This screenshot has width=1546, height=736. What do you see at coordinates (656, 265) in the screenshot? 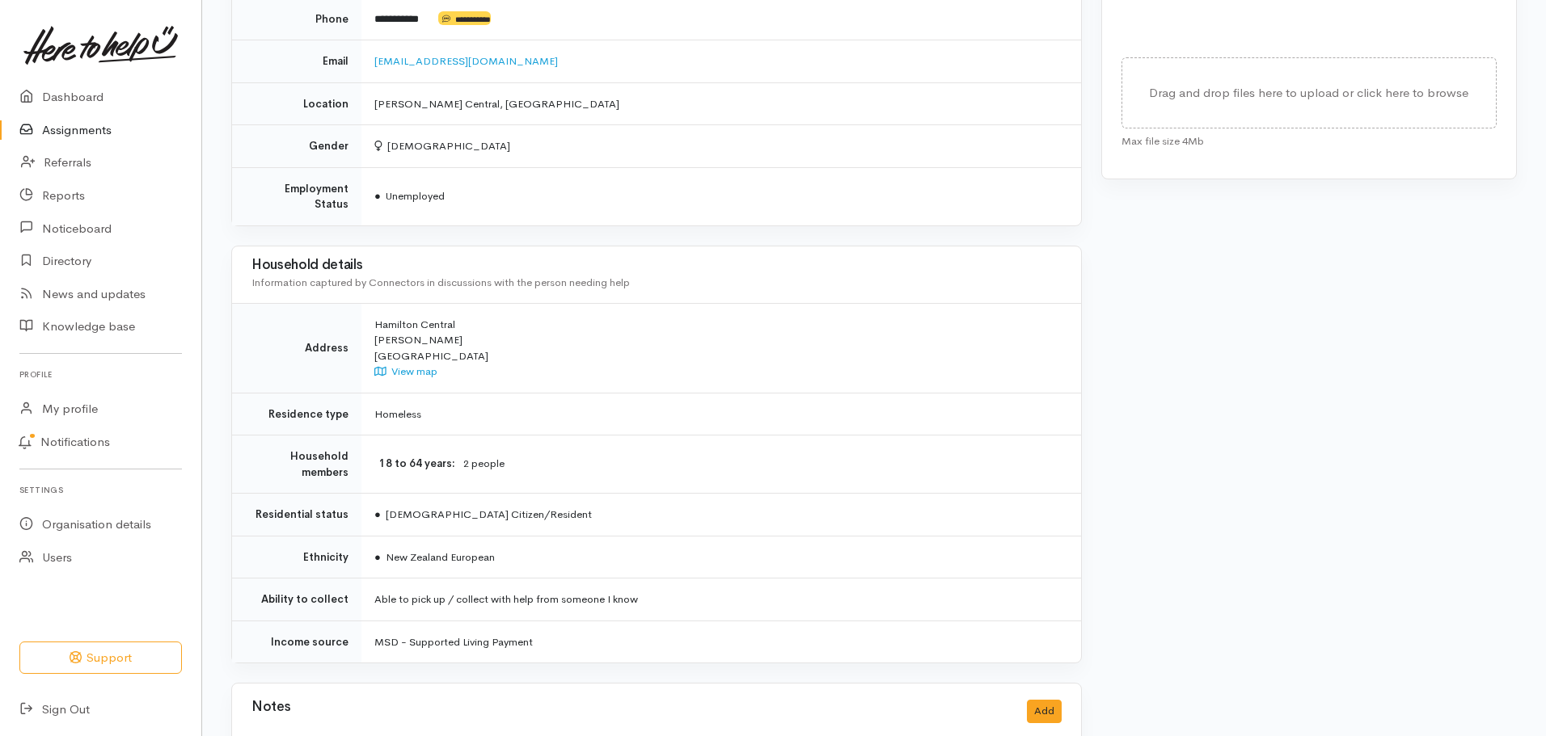
I see `h3: Household details` at bounding box center [656, 265].